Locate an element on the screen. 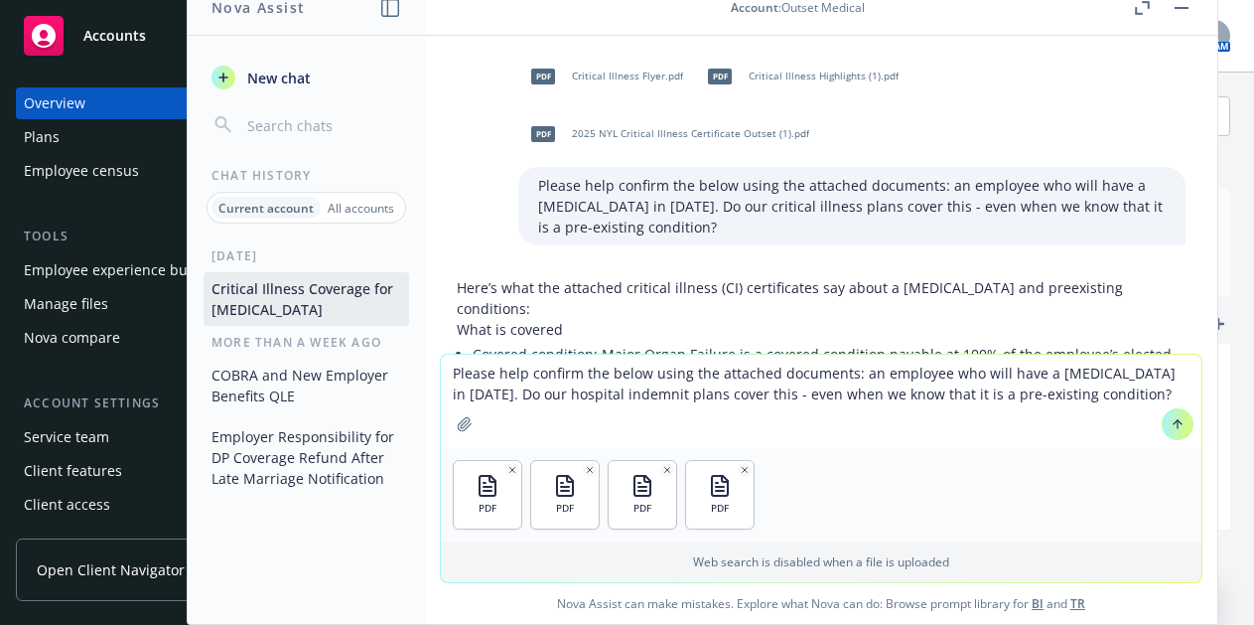  div: Plans is located at coordinates (42, 137).